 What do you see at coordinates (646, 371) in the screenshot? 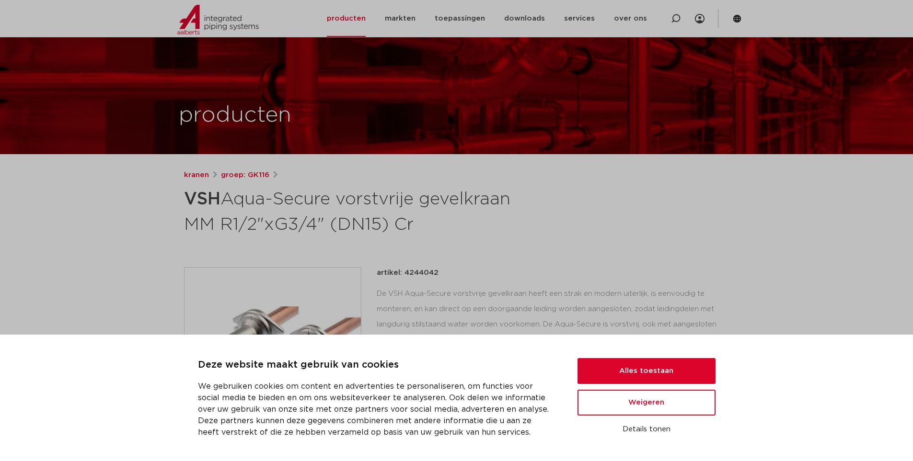
I see `button: Alles toestaan` at bounding box center [646, 371].